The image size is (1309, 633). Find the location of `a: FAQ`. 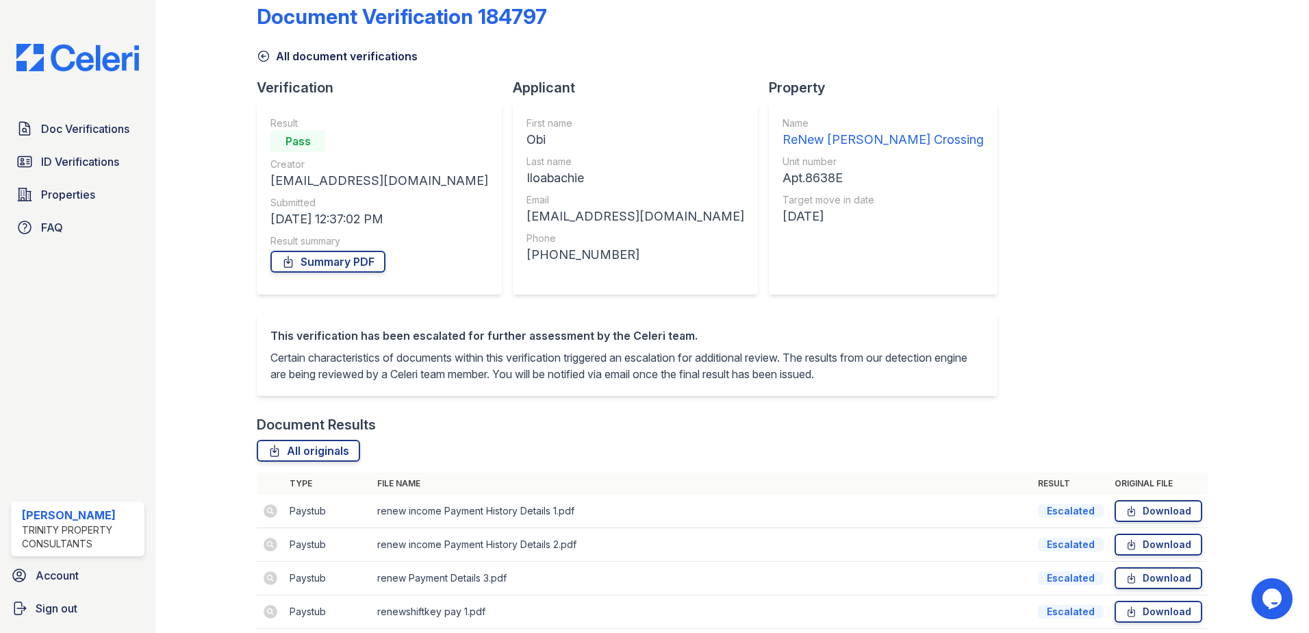

a: FAQ is located at coordinates (77, 227).